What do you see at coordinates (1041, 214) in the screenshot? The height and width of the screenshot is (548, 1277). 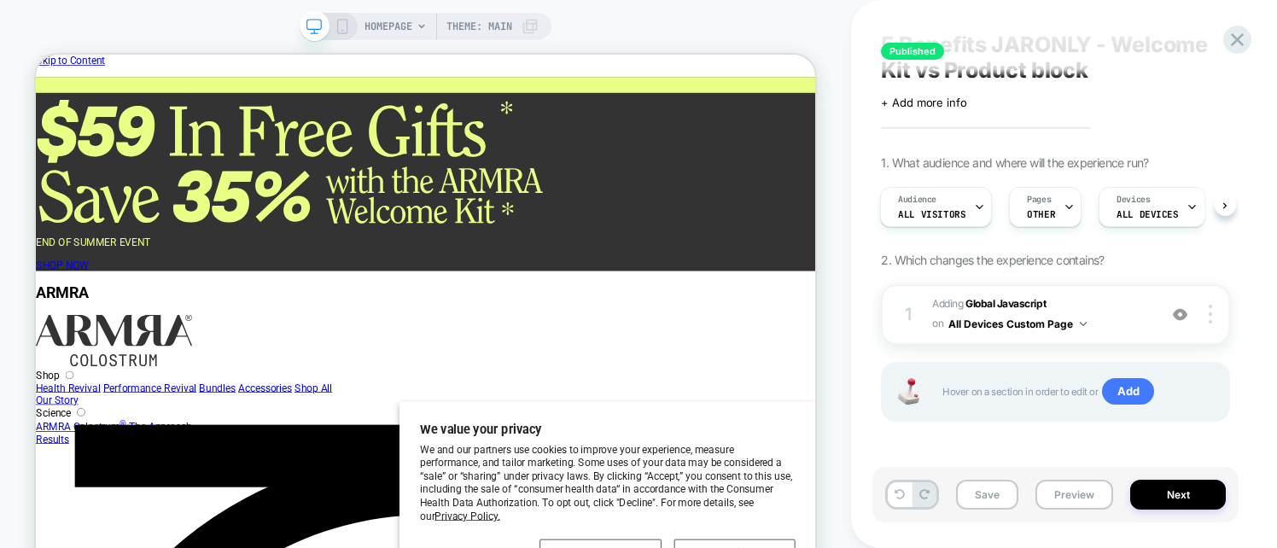 I see `span: OTHER` at bounding box center [1041, 214].